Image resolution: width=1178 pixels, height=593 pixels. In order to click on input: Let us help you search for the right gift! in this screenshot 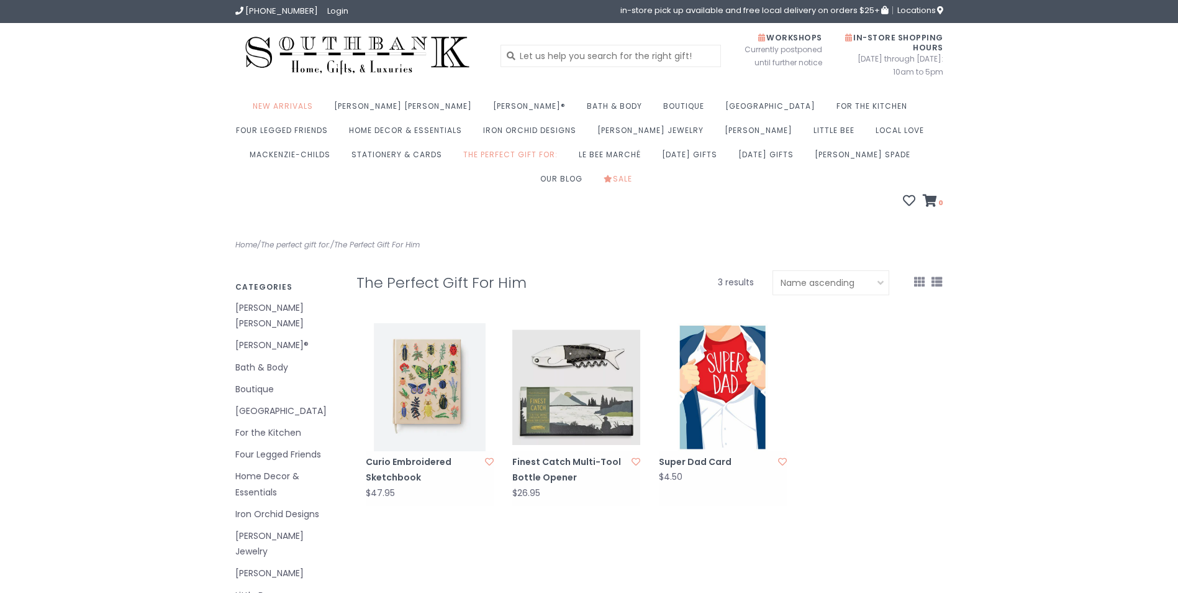, I will do `click(611, 56)`.